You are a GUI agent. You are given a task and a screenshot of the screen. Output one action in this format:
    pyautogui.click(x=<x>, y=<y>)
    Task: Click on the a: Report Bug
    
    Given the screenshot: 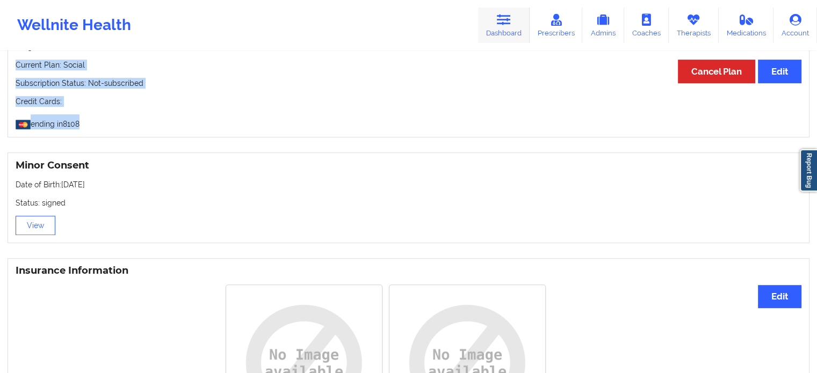 What is the action you would take?
    pyautogui.click(x=808, y=170)
    